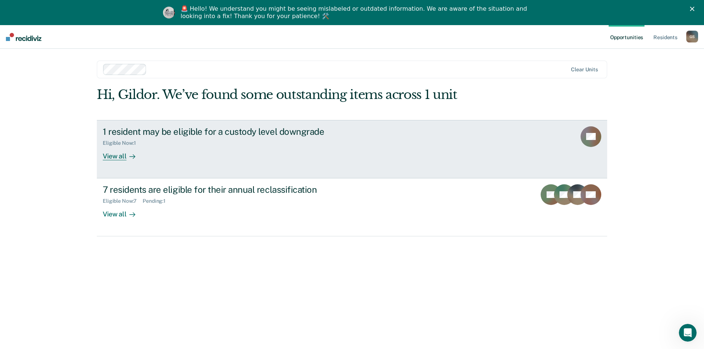 This screenshot has height=349, width=704. What do you see at coordinates (123, 201) in the screenshot?
I see `div: Eligible Now : 7` at bounding box center [123, 201].